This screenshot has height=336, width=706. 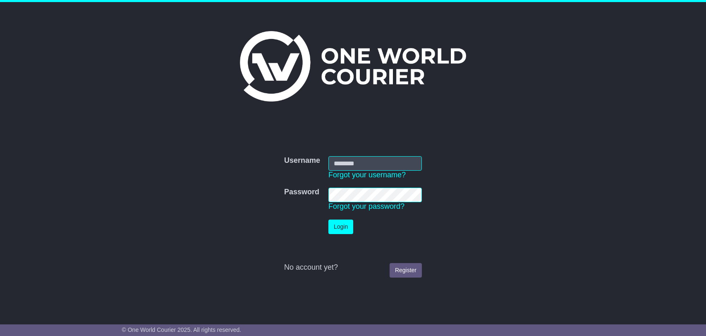 What do you see at coordinates (302, 161) in the screenshot?
I see `label: Username` at bounding box center [302, 161].